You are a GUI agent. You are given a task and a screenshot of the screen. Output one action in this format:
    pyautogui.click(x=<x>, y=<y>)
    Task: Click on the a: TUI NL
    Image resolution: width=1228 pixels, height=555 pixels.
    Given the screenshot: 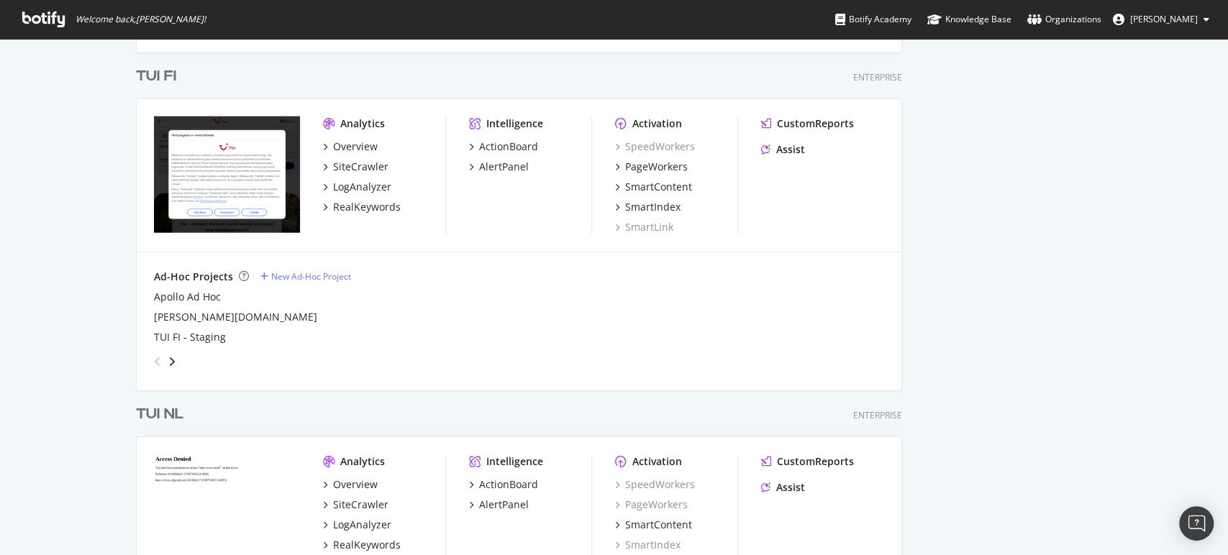 What is the action you would take?
    pyautogui.click(x=163, y=414)
    